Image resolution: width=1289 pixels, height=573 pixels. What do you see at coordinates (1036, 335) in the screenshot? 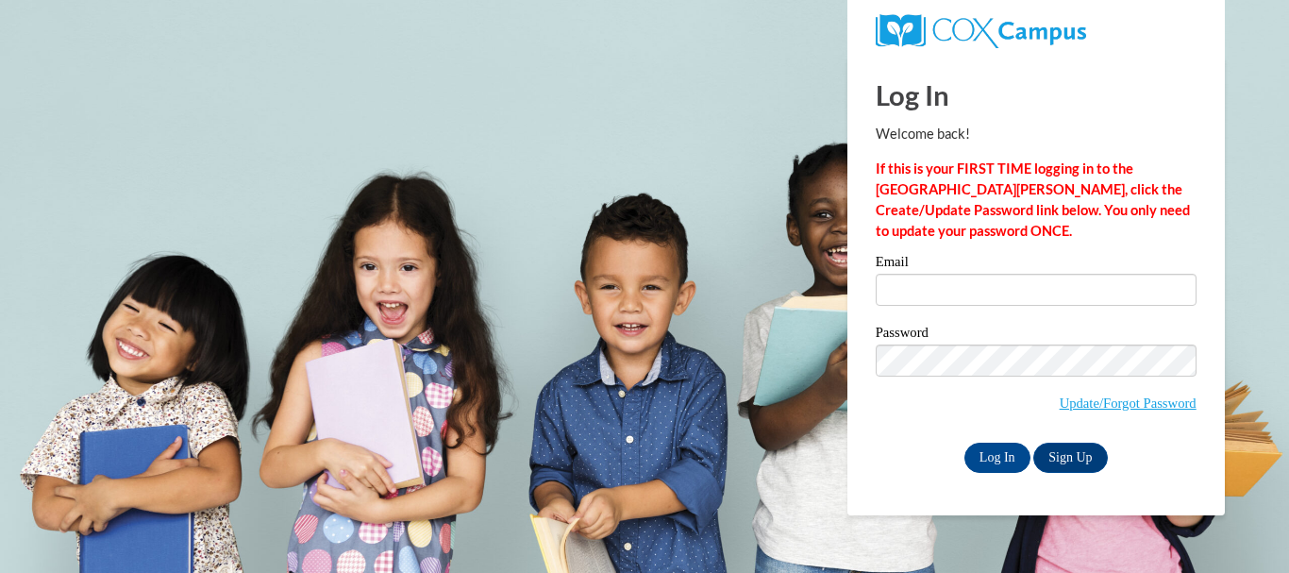
I see `label: Password` at bounding box center [1036, 335].